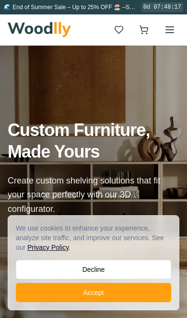  Describe the element at coordinates (94, 270) in the screenshot. I see `button: Decline` at that location.